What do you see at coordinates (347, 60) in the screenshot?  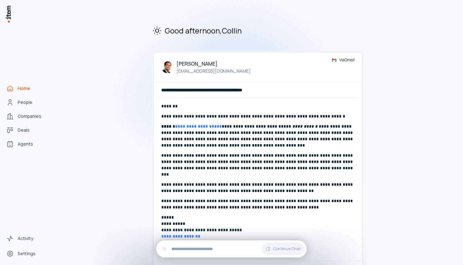 I see `span: Via Gmail` at bounding box center [347, 60].